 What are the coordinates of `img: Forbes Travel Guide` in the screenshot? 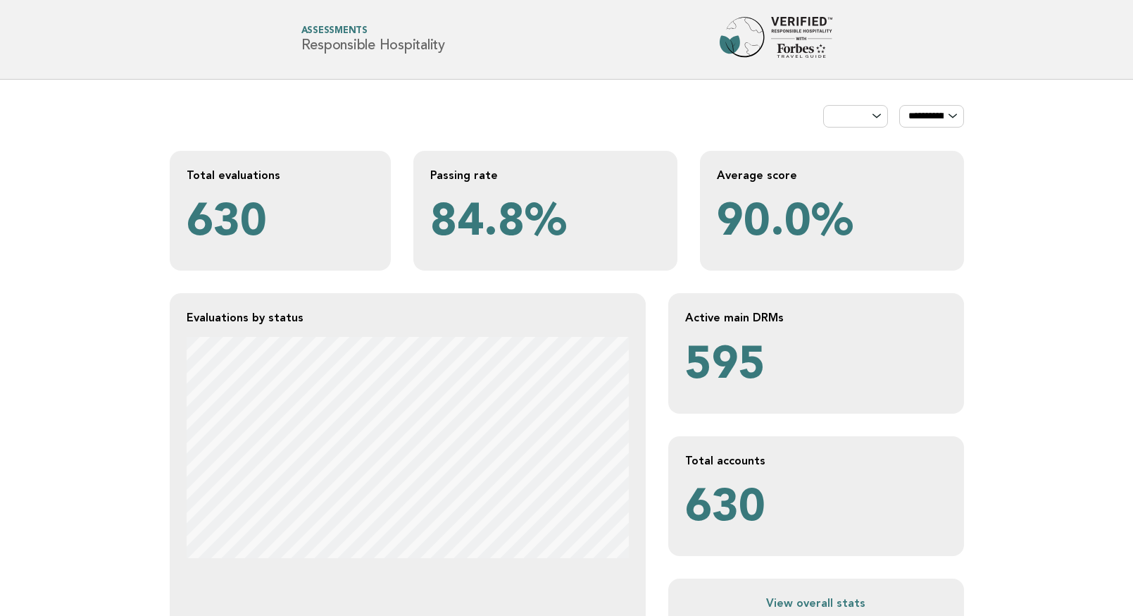 It's located at (776, 39).